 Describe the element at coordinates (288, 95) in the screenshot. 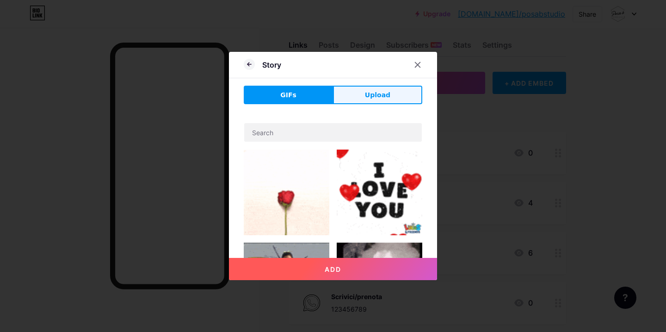

I see `span: GIFs` at that location.